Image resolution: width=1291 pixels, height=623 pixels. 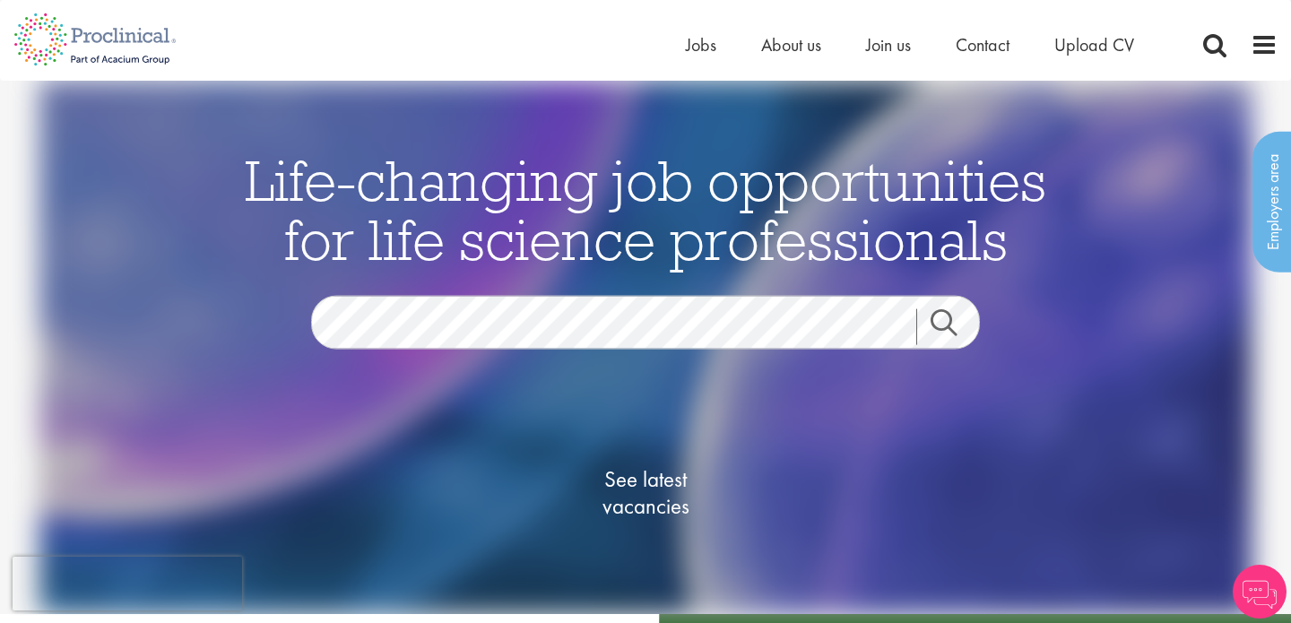 What do you see at coordinates (888, 45) in the screenshot?
I see `a: Join us` at bounding box center [888, 45].